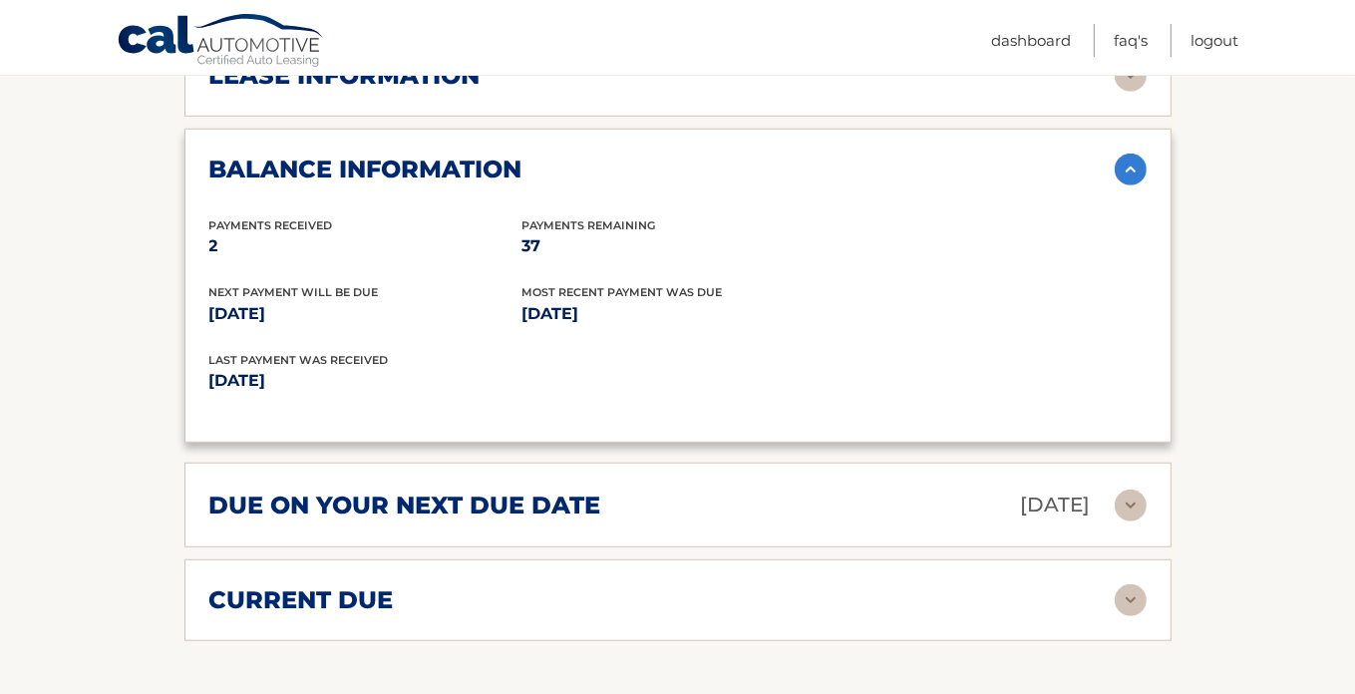  Describe the element at coordinates (1214, 40) in the screenshot. I see `a: Logout` at that location.